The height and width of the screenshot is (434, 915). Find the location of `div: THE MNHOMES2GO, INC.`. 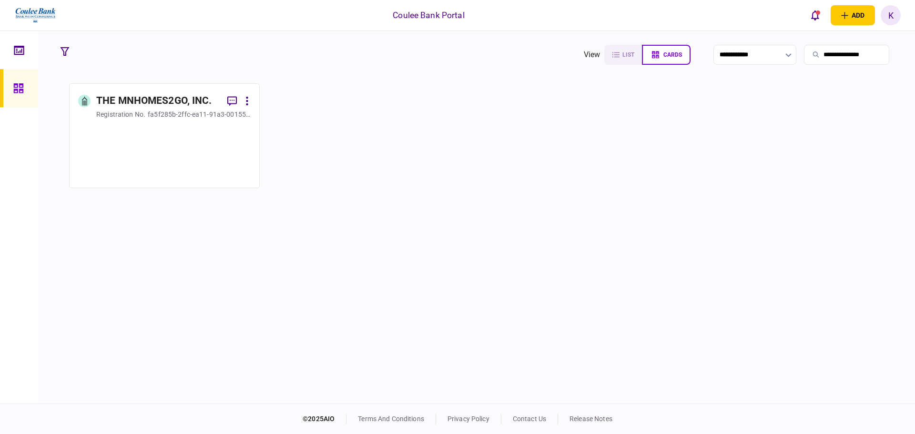

div: THE MNHOMES2GO, INC. is located at coordinates (154, 101).